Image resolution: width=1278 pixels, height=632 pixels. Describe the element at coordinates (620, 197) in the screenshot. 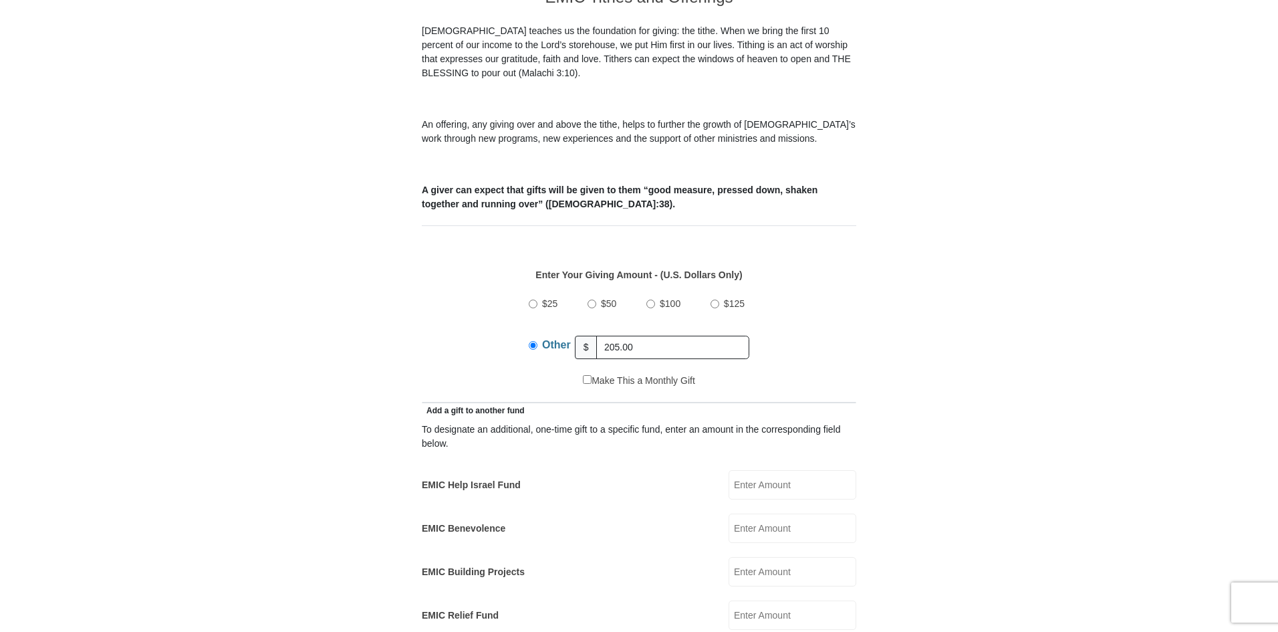

I see `b: A giver can expect that gifts will be given to them “good measure, pressed down, shaken together ...` at that location.